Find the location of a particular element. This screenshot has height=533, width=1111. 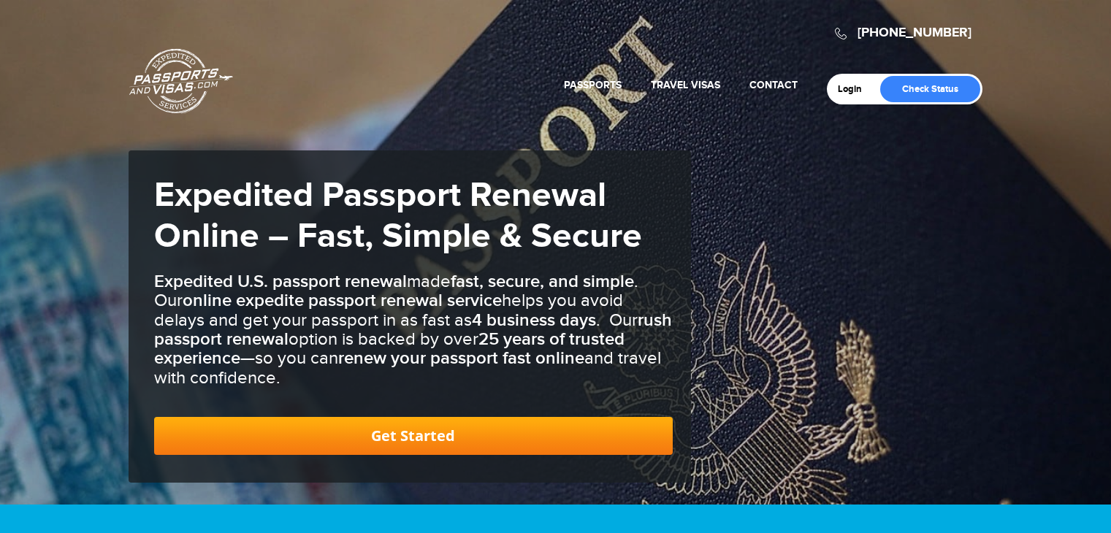

h3: made . Our helps you avoid delays and get your passport in as fast as . Our option is backed by o... is located at coordinates (413, 330).